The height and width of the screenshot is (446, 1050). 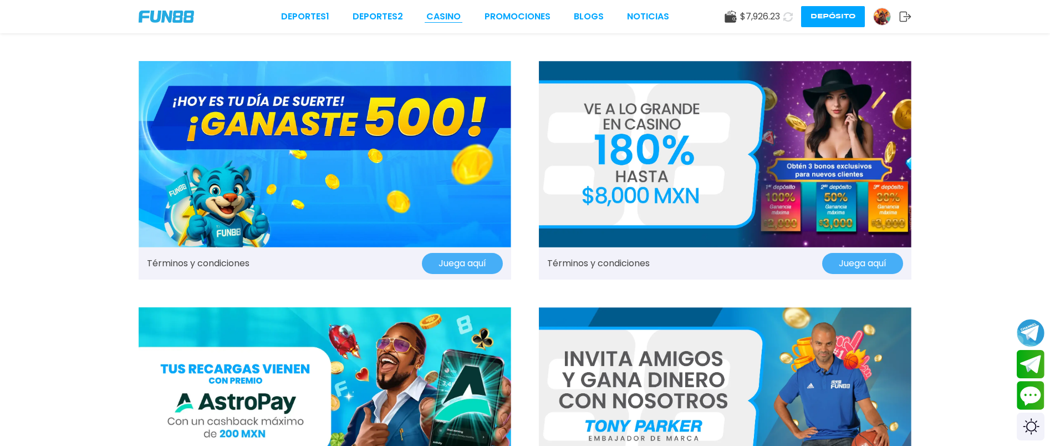 I want to click on button: Join telegram, so click(x=1031, y=364).